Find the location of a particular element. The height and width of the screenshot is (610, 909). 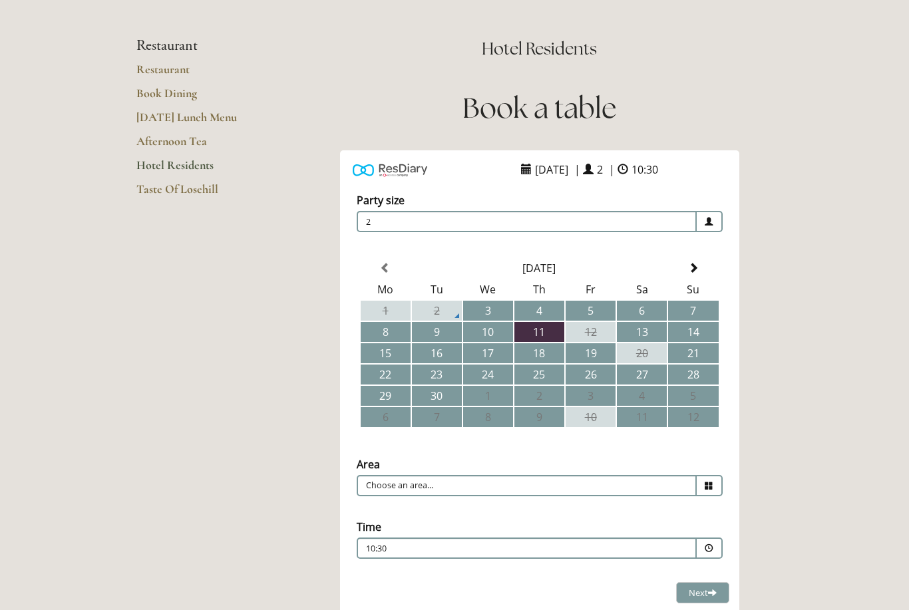

td: 24 is located at coordinates (488, 374).